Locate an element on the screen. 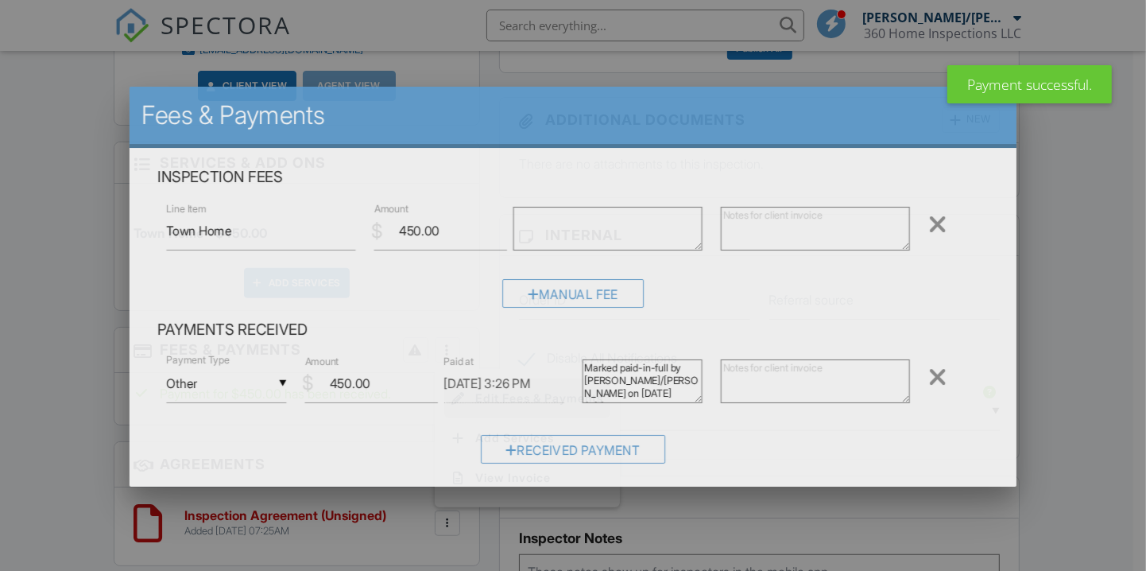  h4: Inspection Fees is located at coordinates (573, 177).